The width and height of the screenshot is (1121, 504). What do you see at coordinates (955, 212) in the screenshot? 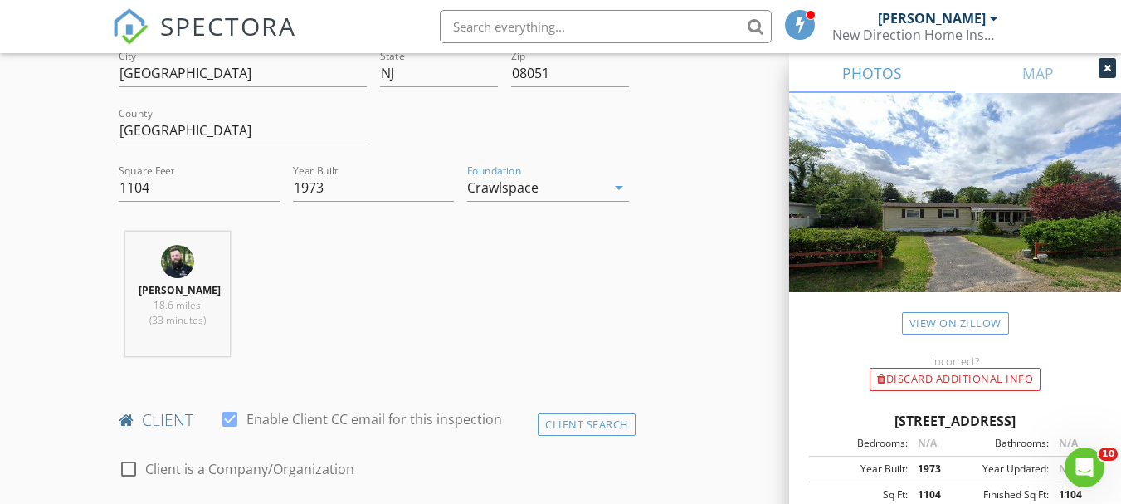
I see `img: streetview` at bounding box center [955, 212].